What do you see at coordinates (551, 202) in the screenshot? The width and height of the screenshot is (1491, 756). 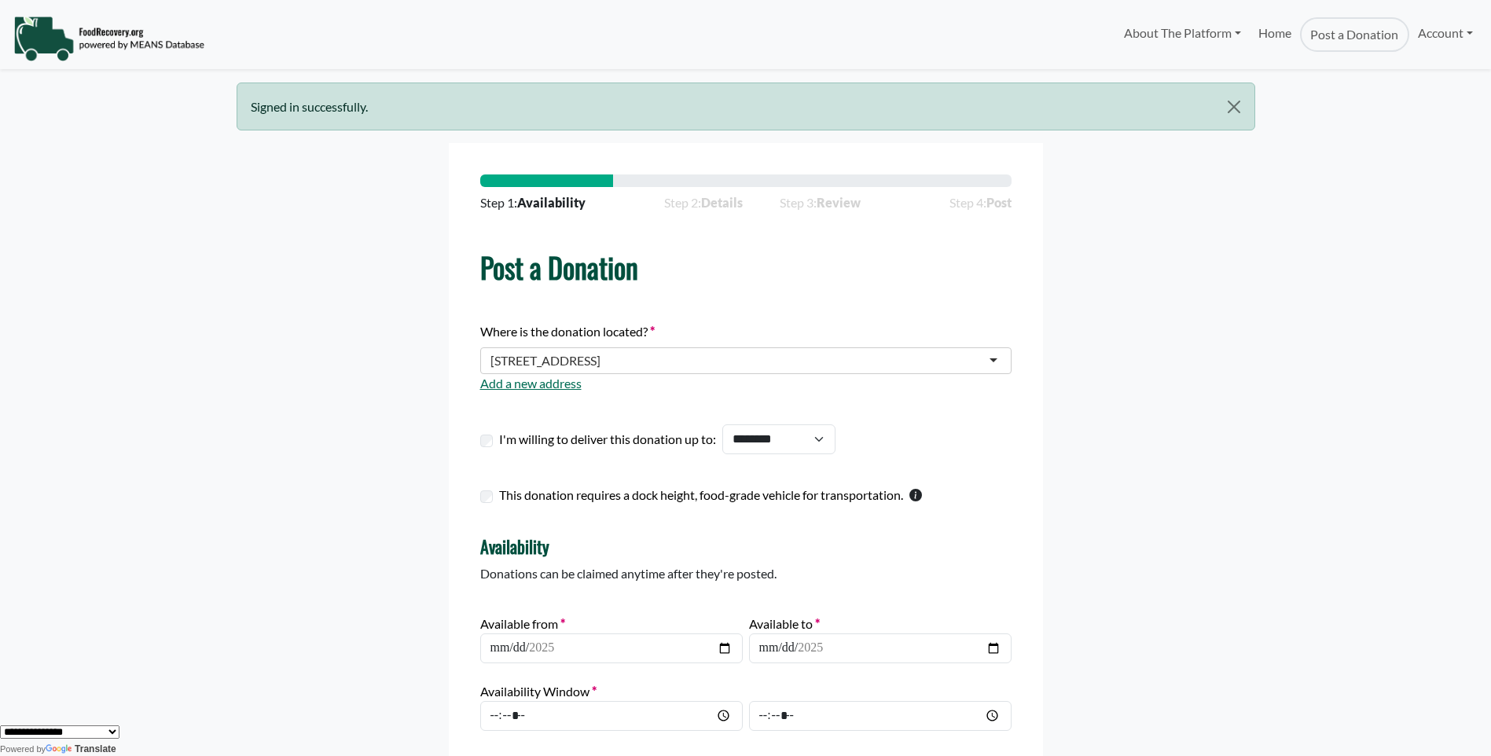 I see `strong: Availability` at bounding box center [551, 202].